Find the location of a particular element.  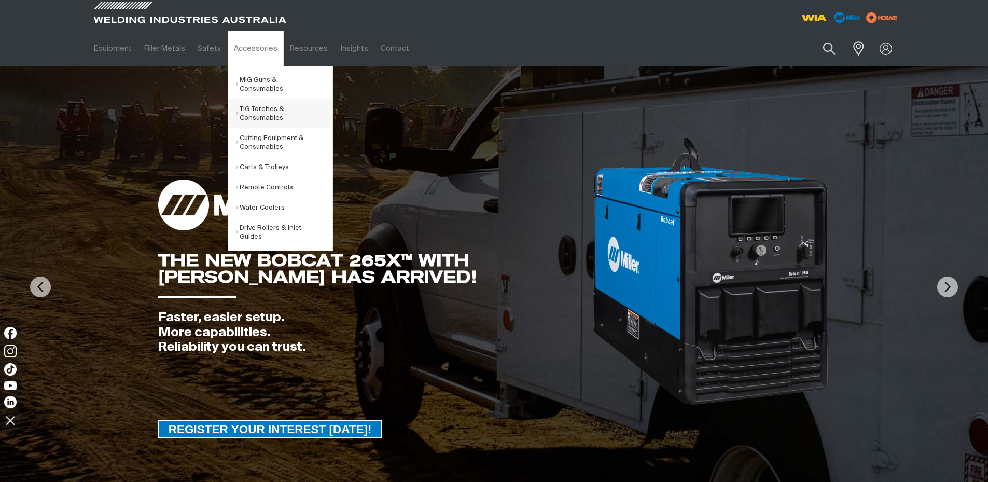

a: Water Coolers is located at coordinates (284, 207).